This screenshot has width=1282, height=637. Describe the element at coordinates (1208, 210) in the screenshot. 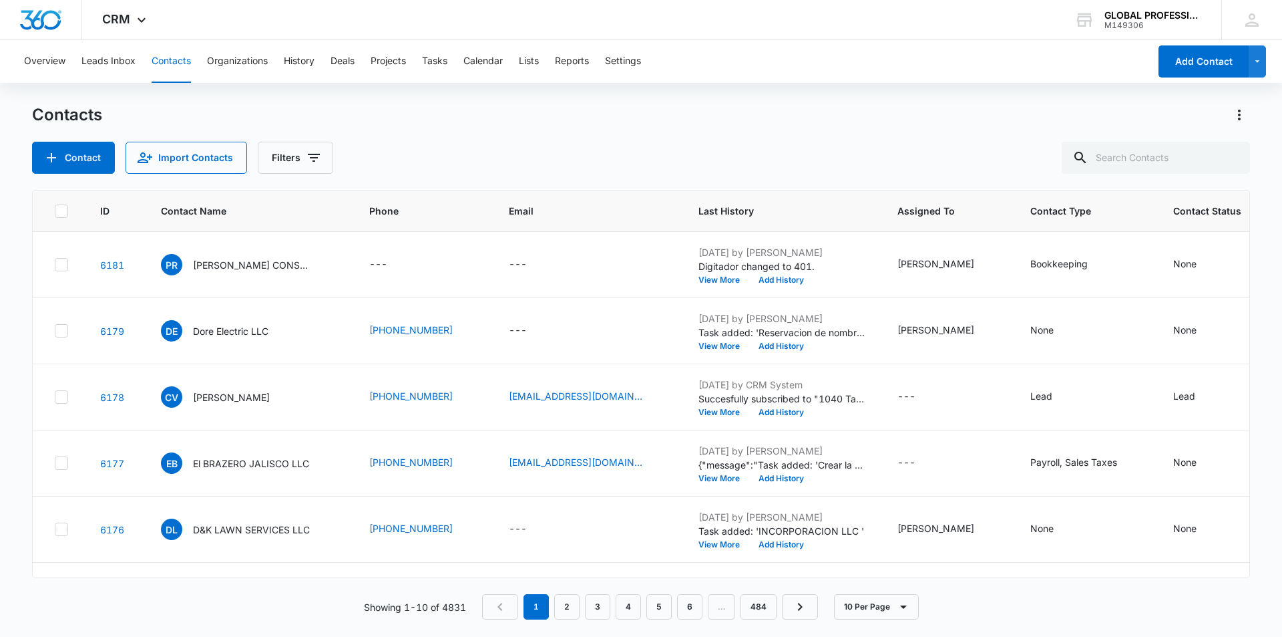

I see `span: Contact Status` at that location.